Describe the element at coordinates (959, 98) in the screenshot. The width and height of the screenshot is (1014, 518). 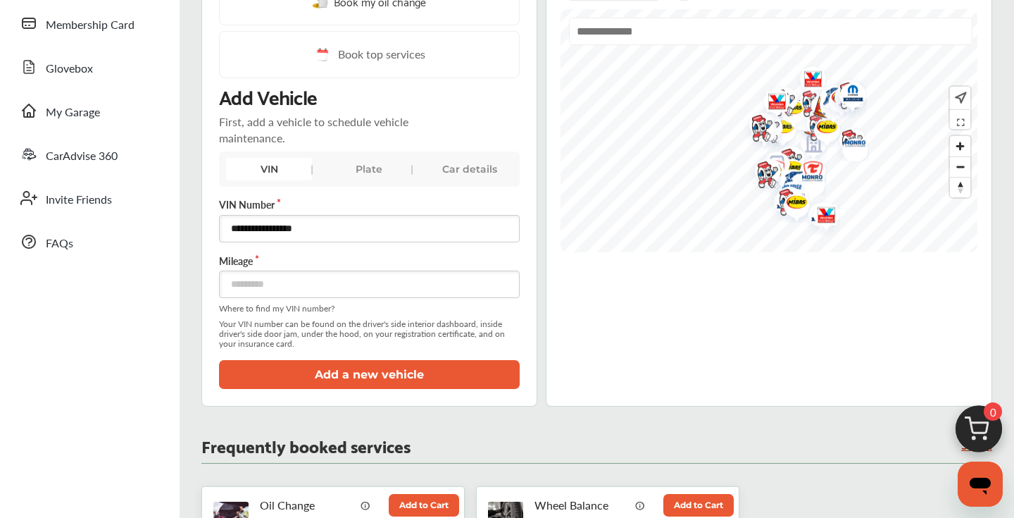
I see `img: recenter.ce011a49.svg` at that location.